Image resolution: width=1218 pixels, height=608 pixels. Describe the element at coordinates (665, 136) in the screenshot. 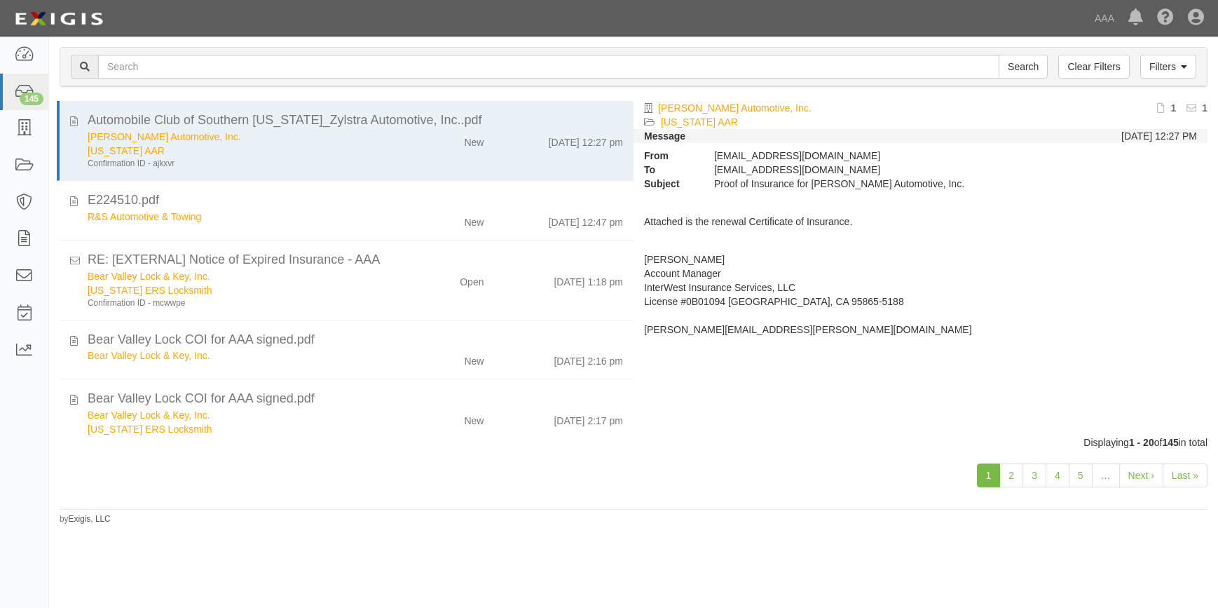

I see `strong: Message` at that location.